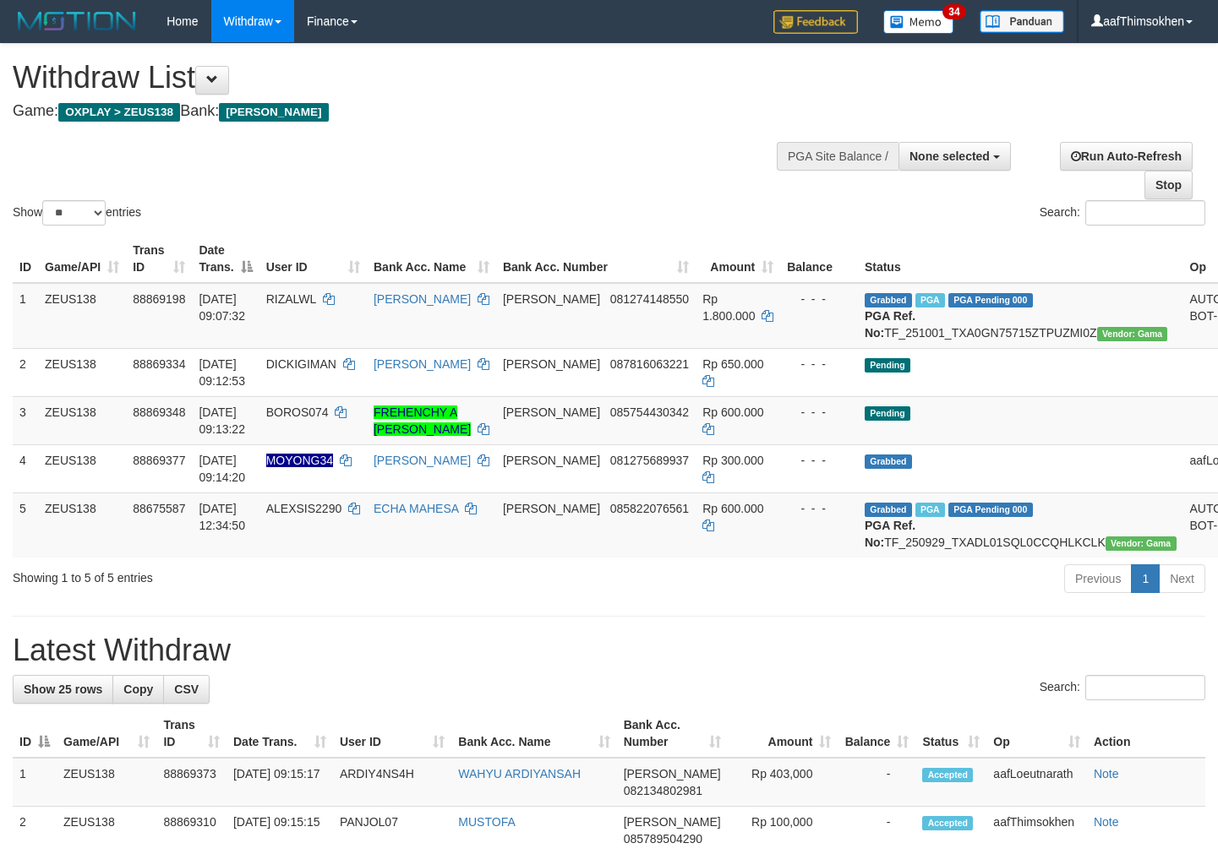  I want to click on img: MOTION_logo.png, so click(77, 21).